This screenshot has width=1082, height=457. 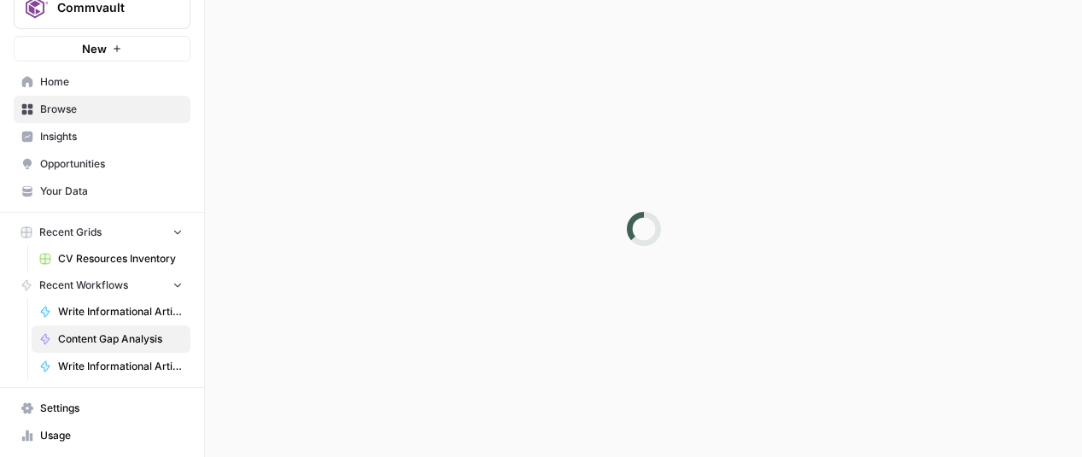 I want to click on a: Your Data, so click(x=102, y=191).